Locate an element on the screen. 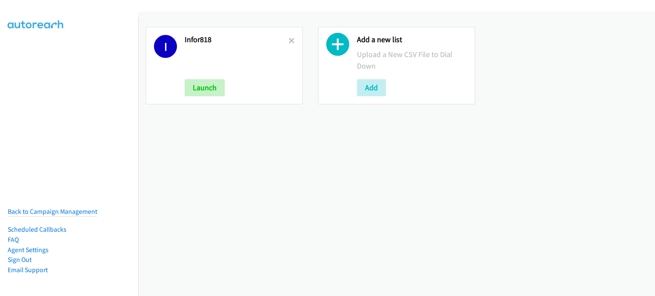 Image resolution: width=655 pixels, height=296 pixels. h1: I is located at coordinates (165, 46).